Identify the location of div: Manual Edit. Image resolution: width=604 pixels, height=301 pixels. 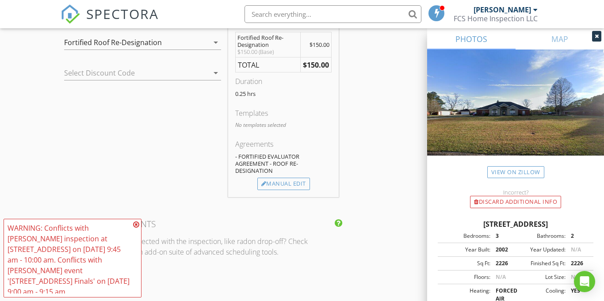
(283, 184).